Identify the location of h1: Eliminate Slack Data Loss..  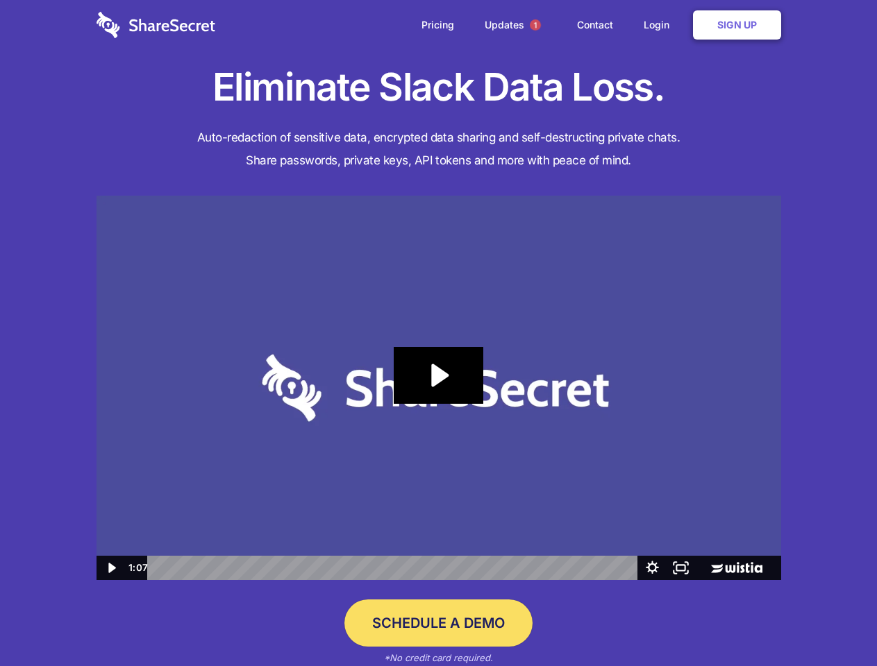
(439, 87).